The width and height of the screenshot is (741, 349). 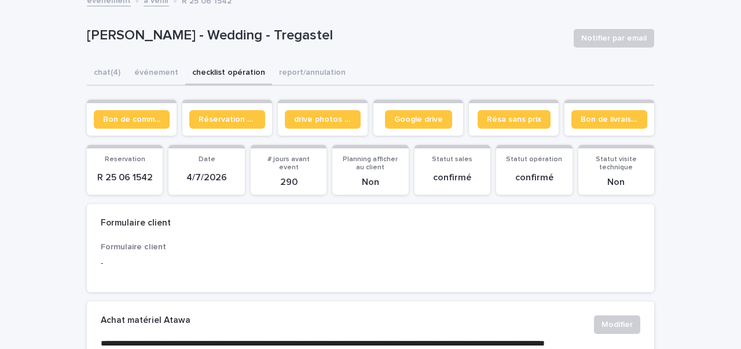 What do you see at coordinates (514, 119) in the screenshot?
I see `span: Résa sans prix` at bounding box center [514, 119].